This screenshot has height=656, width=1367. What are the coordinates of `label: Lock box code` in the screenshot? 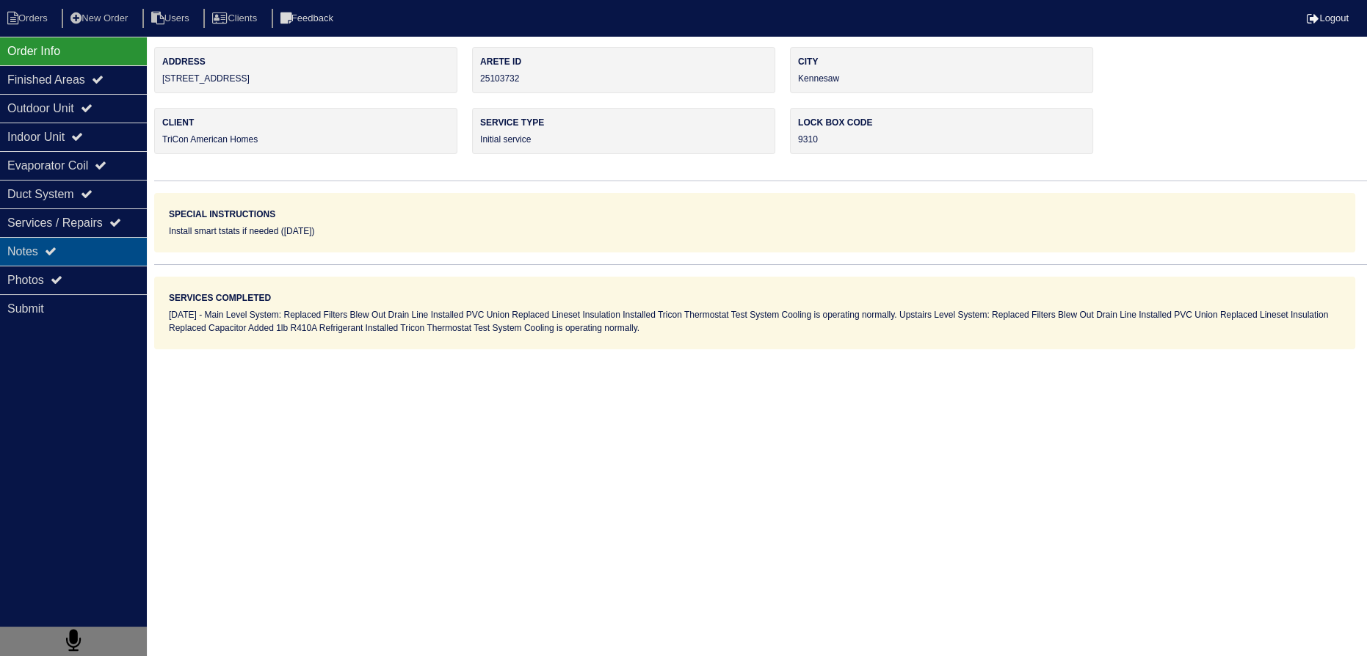 It's located at (941, 123).